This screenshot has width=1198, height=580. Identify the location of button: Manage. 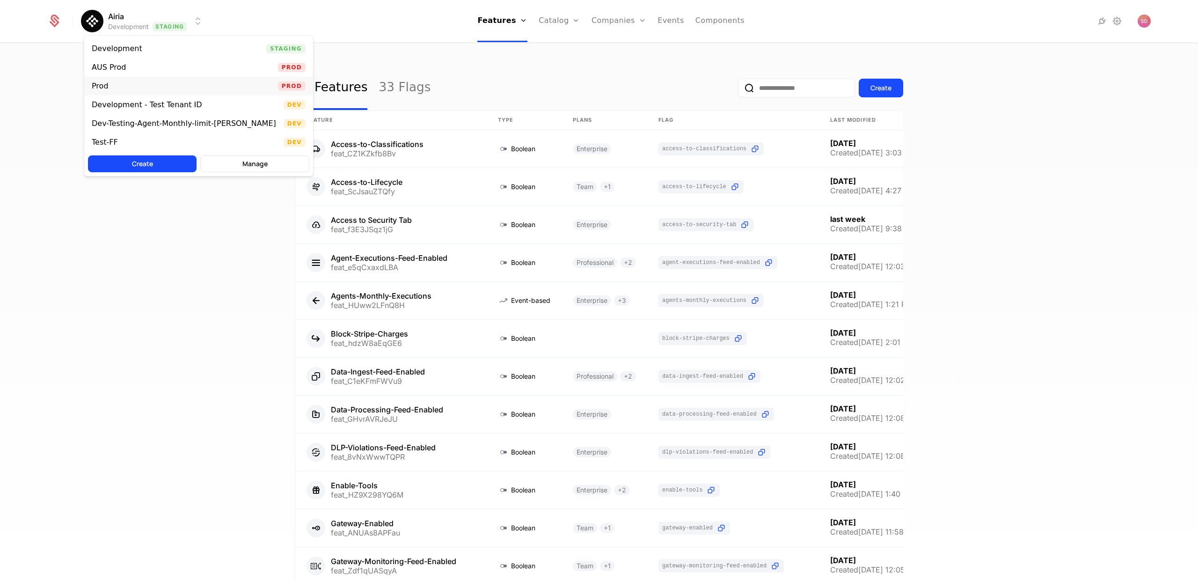
(255, 164).